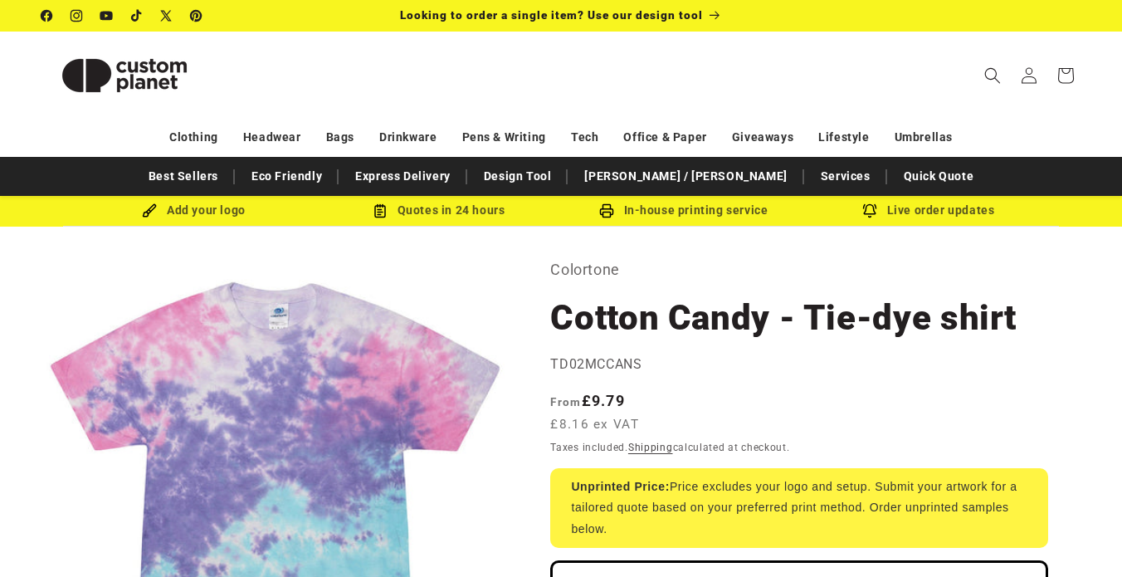 The image size is (1122, 577). I want to click on div: In-house printing service, so click(683, 210).